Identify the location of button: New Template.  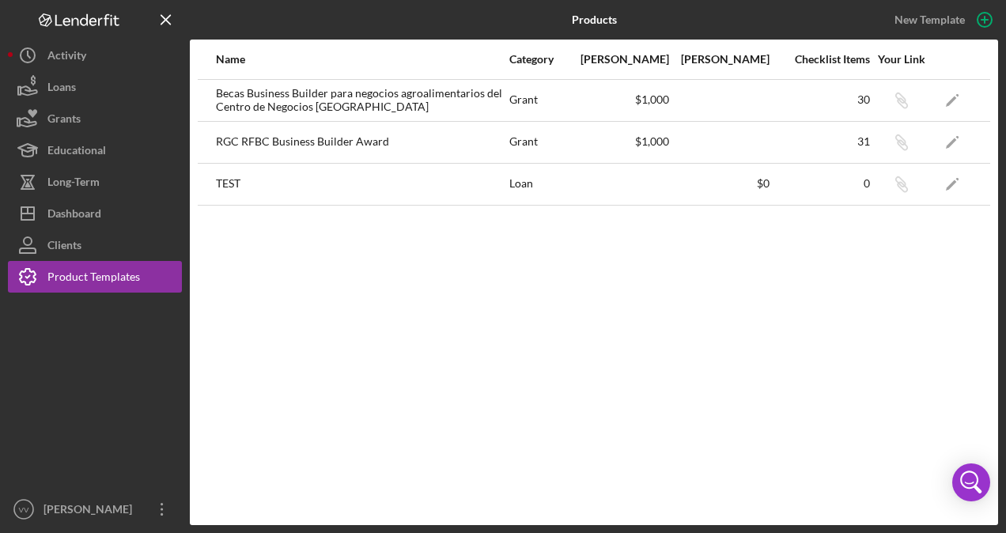
(941, 20).